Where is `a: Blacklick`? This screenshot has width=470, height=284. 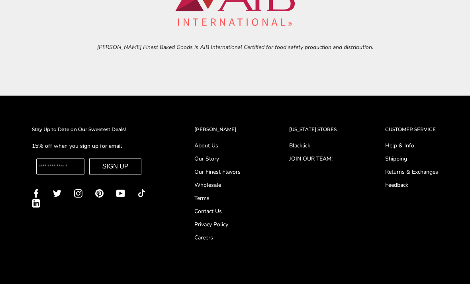 a: Blacklick is located at coordinates (313, 145).